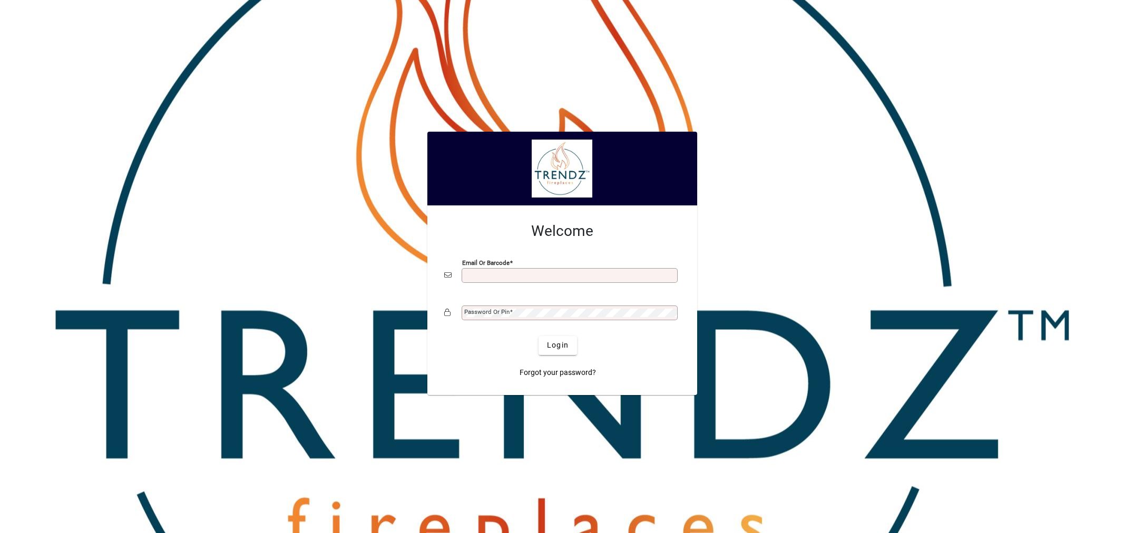 The width and height of the screenshot is (1124, 533). What do you see at coordinates (486, 262) in the screenshot?
I see `mat-label: Email or Barcode` at bounding box center [486, 262].